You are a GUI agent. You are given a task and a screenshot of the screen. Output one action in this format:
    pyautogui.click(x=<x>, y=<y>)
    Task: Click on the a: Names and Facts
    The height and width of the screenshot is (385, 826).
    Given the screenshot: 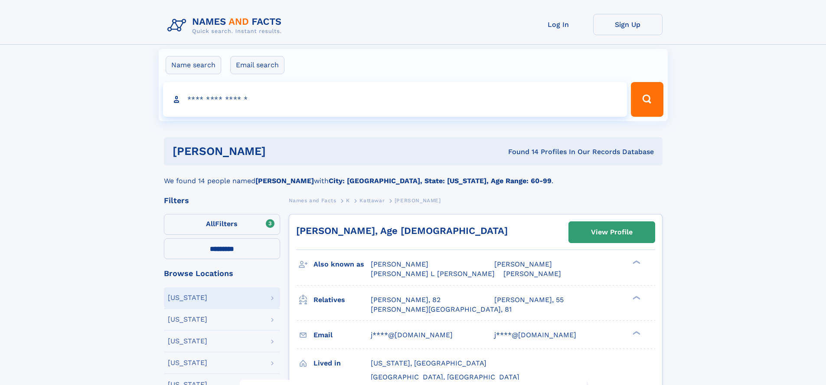 What is the action you would take?
    pyautogui.click(x=313, y=200)
    